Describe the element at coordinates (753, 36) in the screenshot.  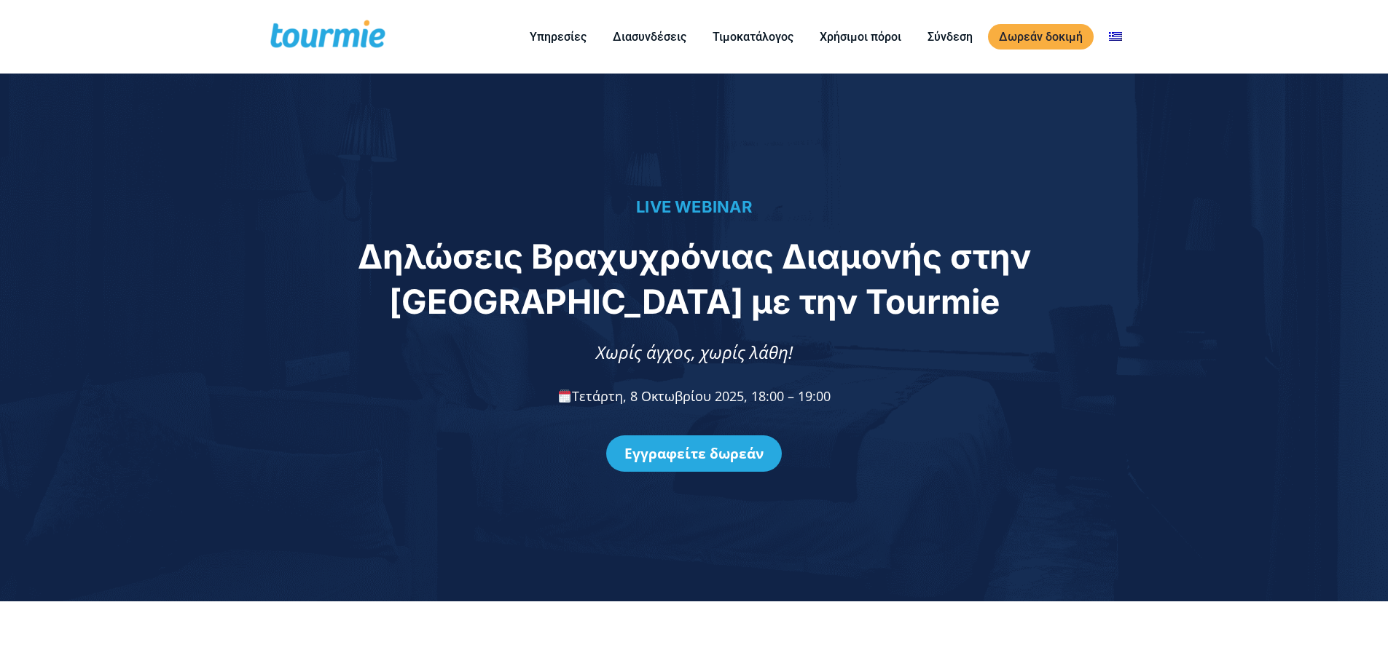
I see `a: Τιμοκατάλογος` at that location.